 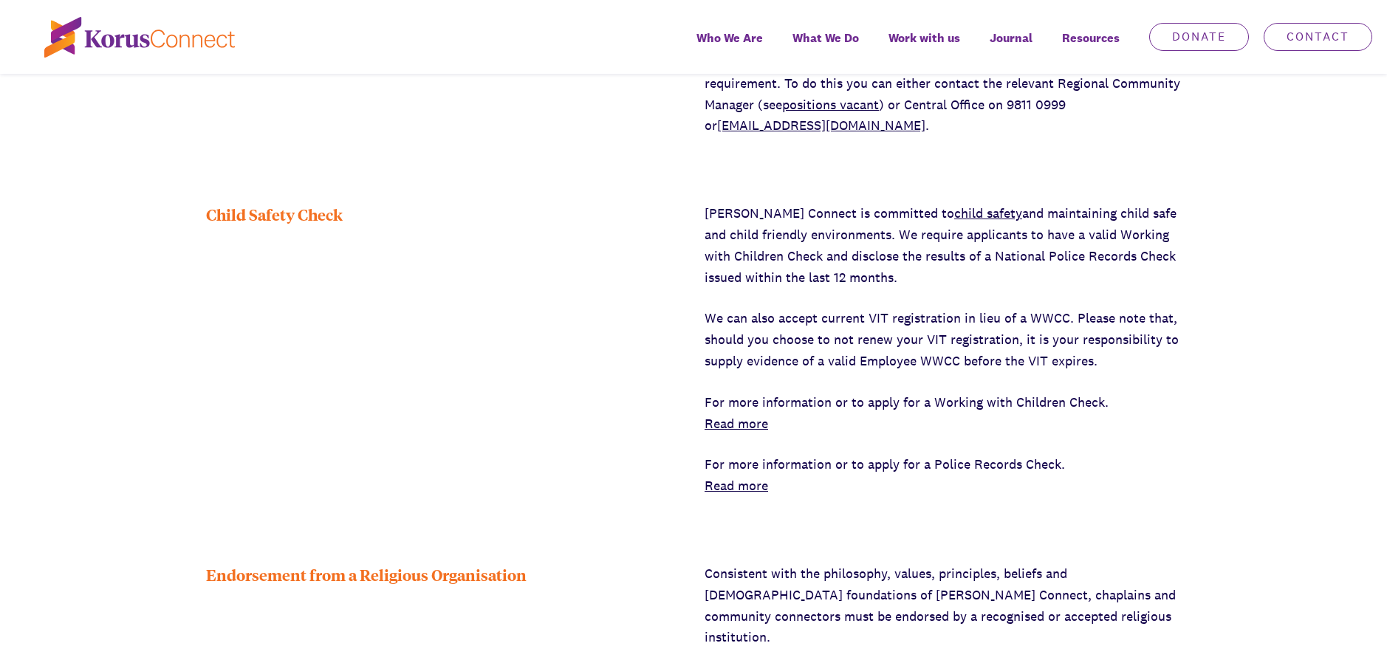 I want to click on div: Resources, so click(x=1091, y=47).